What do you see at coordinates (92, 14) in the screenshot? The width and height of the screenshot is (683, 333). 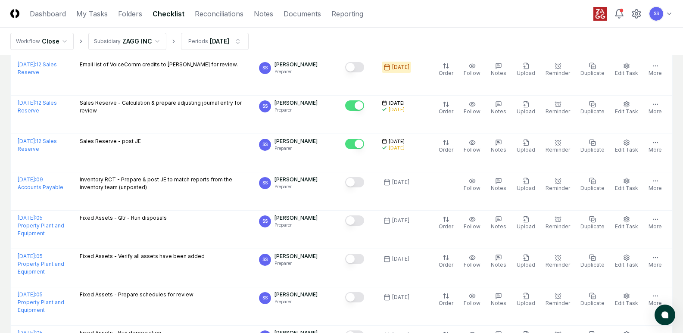 I see `a: My Tasks` at bounding box center [92, 14].